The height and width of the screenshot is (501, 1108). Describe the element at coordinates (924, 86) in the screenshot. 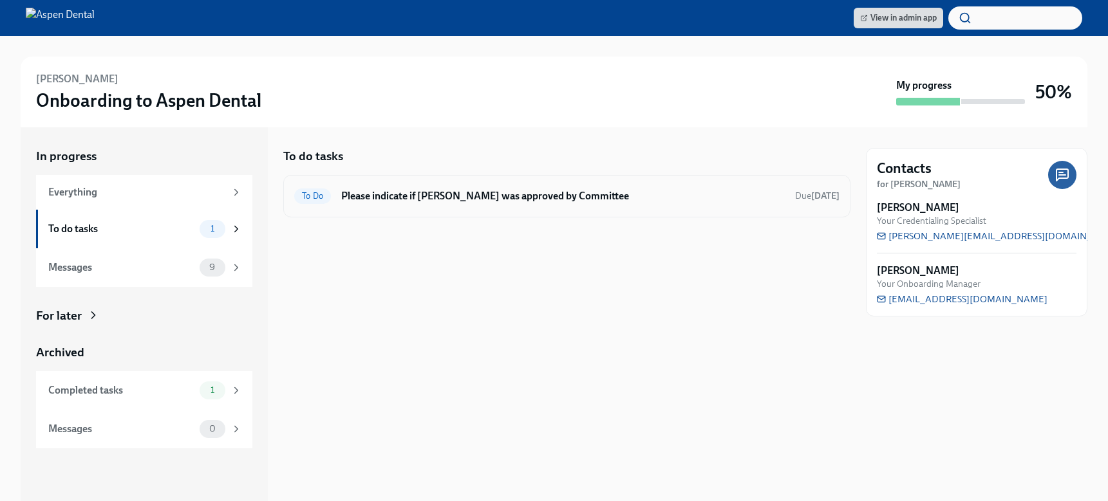

I see `strong: My progress` at that location.